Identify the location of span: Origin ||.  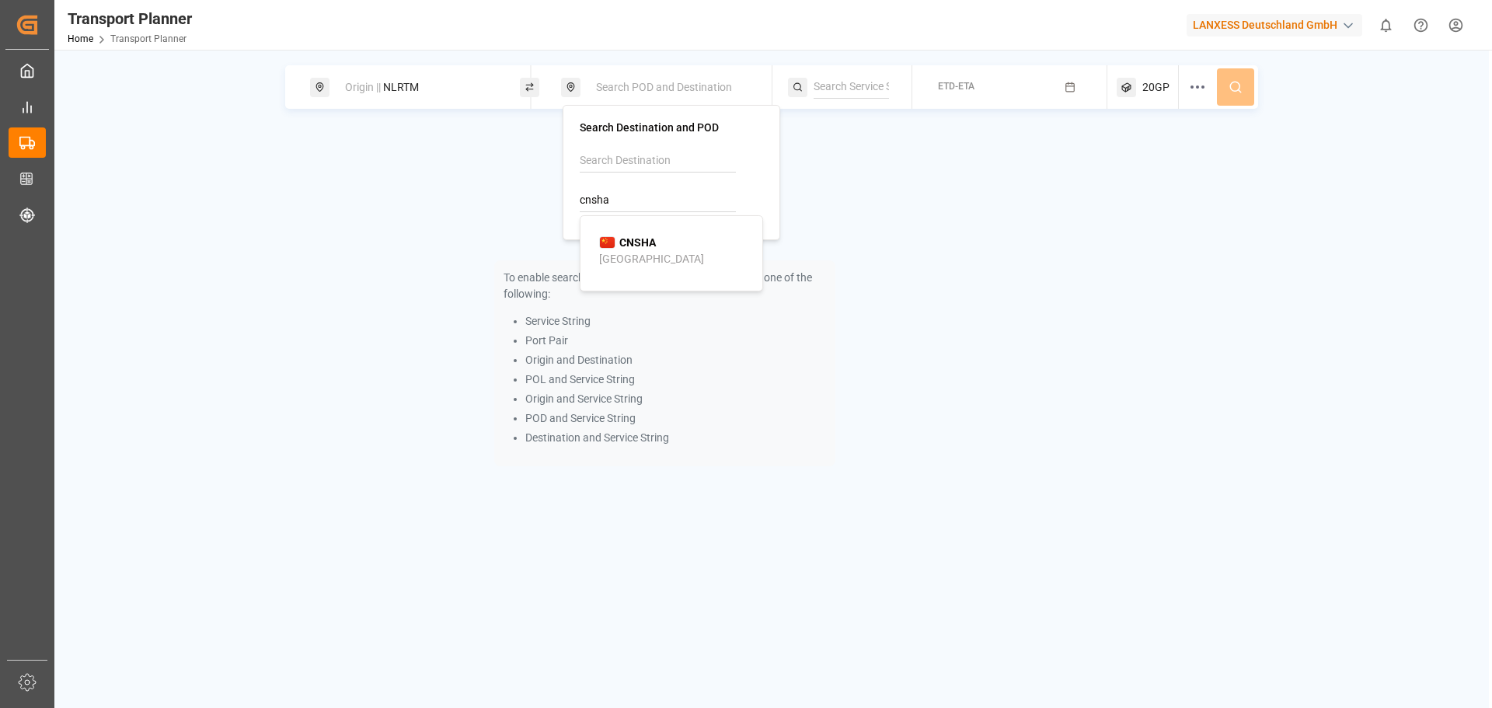
(363, 87).